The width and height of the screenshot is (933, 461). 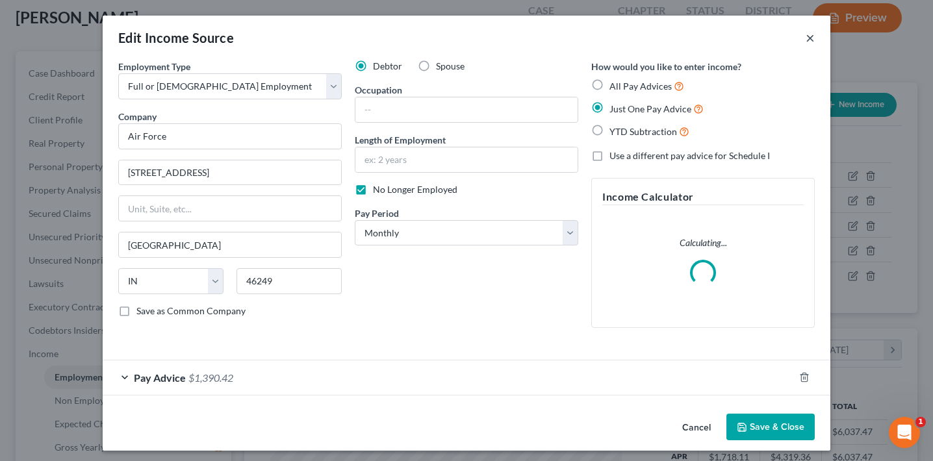 I want to click on input: Search company by name..., so click(x=230, y=136).